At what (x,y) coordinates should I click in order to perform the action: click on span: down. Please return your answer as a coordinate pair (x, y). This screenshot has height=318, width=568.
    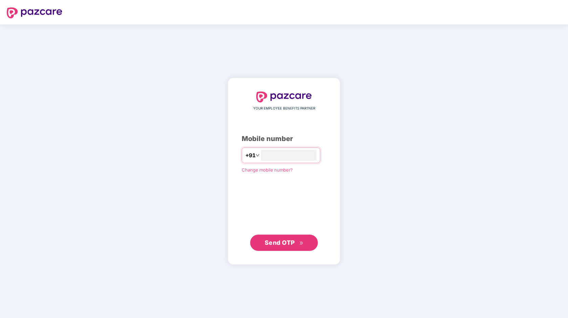
    Looking at the image, I should click on (258, 155).